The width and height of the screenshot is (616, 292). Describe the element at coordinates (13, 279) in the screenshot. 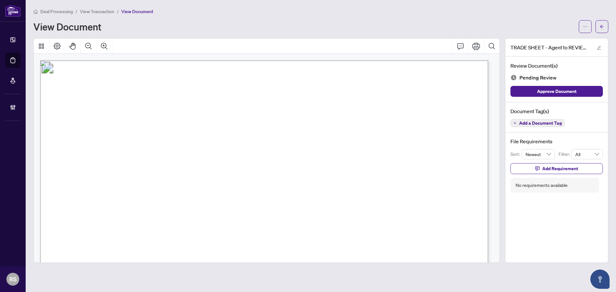

I see `span: RS` at that location.